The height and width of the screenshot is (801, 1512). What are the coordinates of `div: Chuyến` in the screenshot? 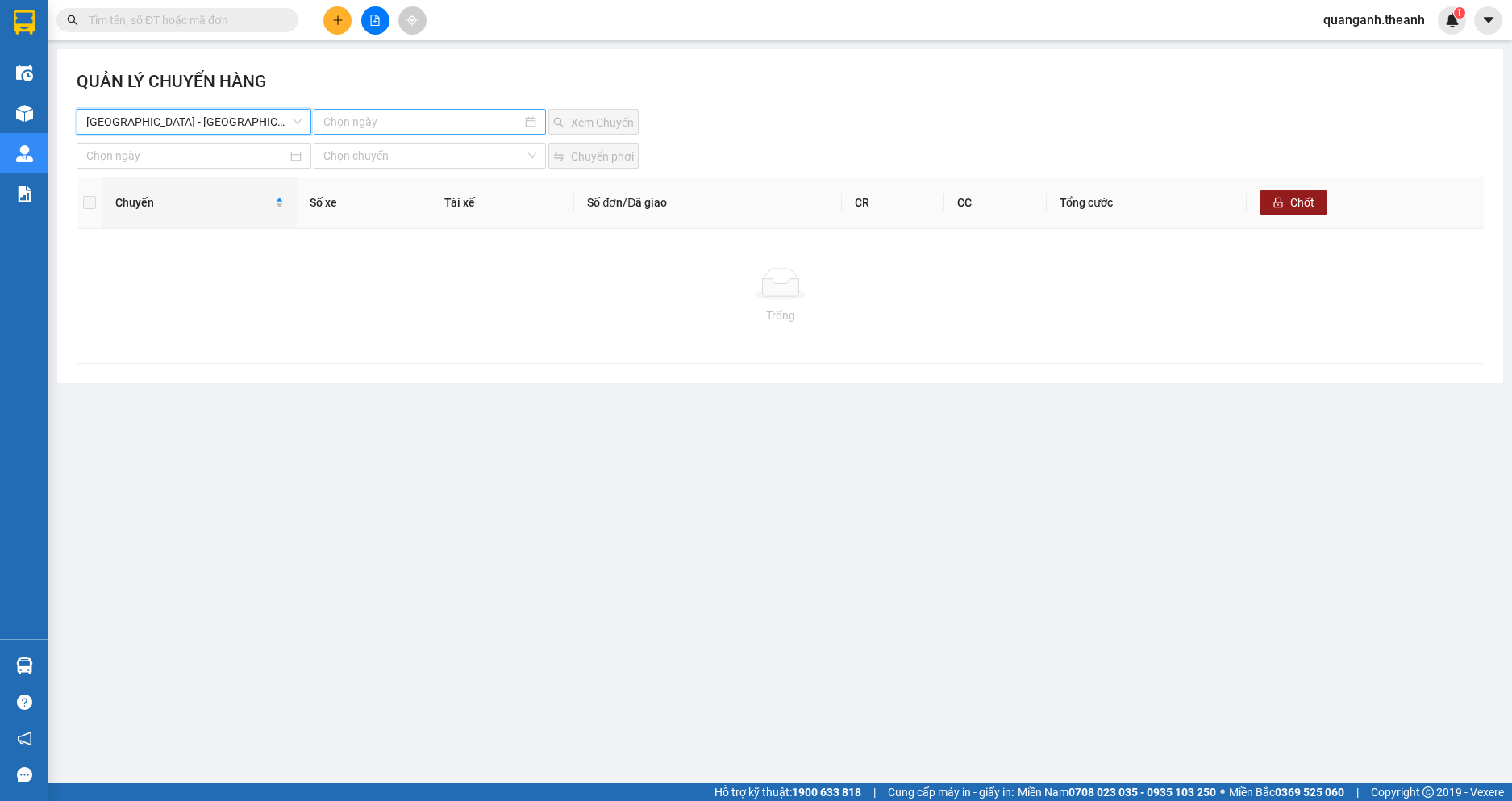 It's located at (194, 202).